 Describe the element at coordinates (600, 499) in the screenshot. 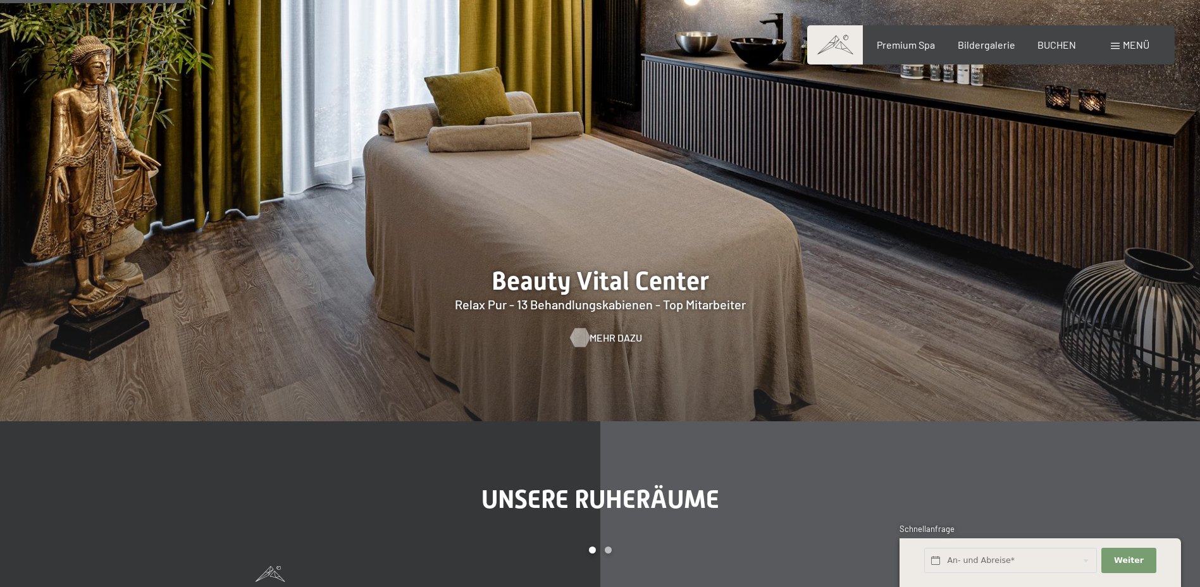

I see `span: Unsere Ruheräume` at that location.